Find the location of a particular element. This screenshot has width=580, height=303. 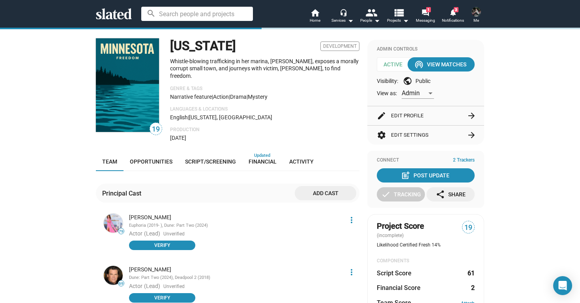

span: 79 is located at coordinates (121, 231).